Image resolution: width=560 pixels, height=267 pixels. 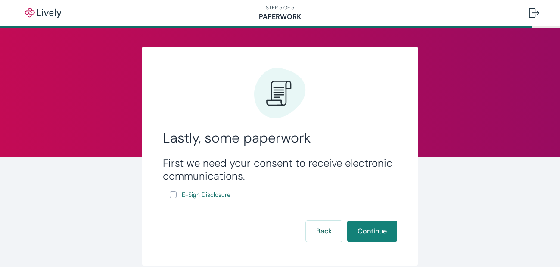 What do you see at coordinates (280, 170) in the screenshot?
I see `h3: First we need your consent to receive electronic communications.` at bounding box center [280, 170].